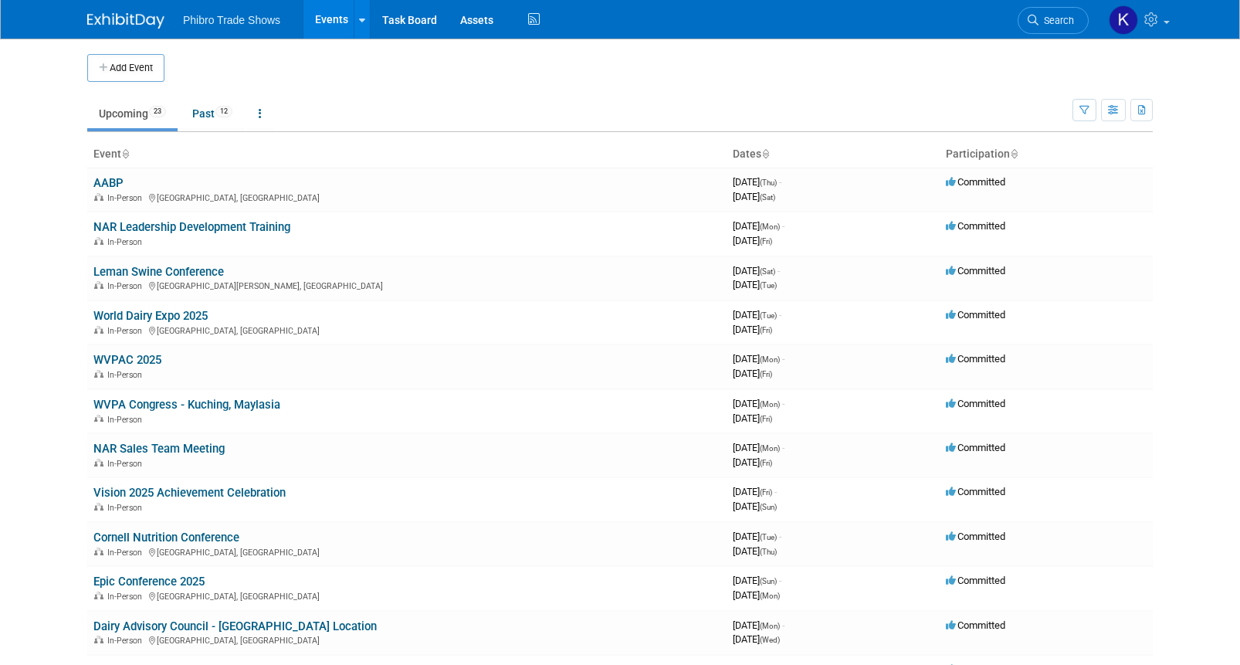  I want to click on a: Epic Conference 2025, so click(149, 581).